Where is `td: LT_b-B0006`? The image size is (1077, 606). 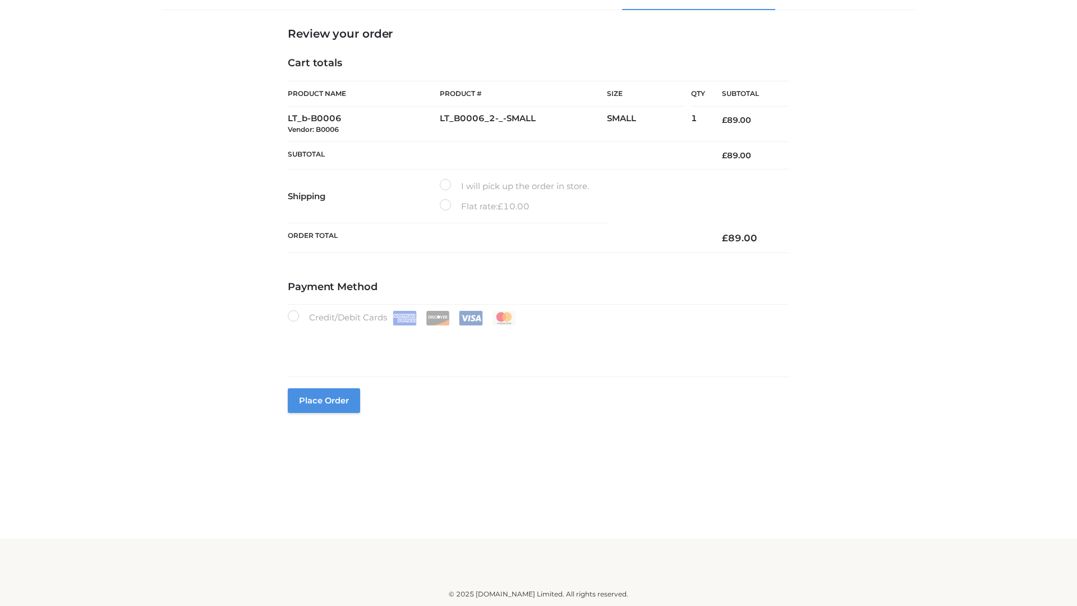
td: LT_b-B0006 is located at coordinates (364, 124).